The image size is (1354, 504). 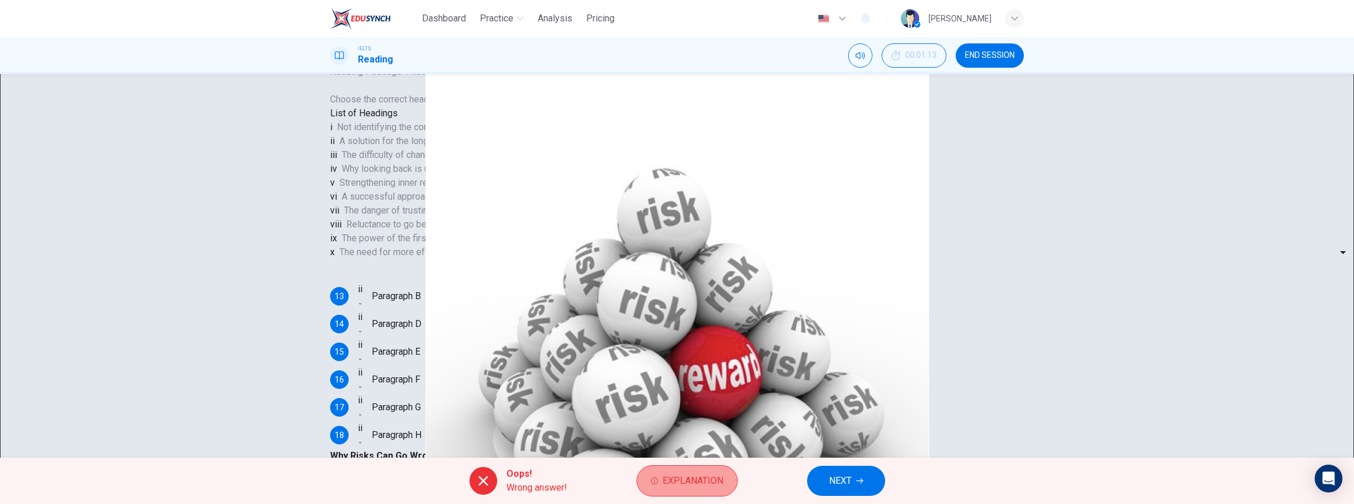 What do you see at coordinates (444, 19) in the screenshot?
I see `span: Dashboard` at bounding box center [444, 19].